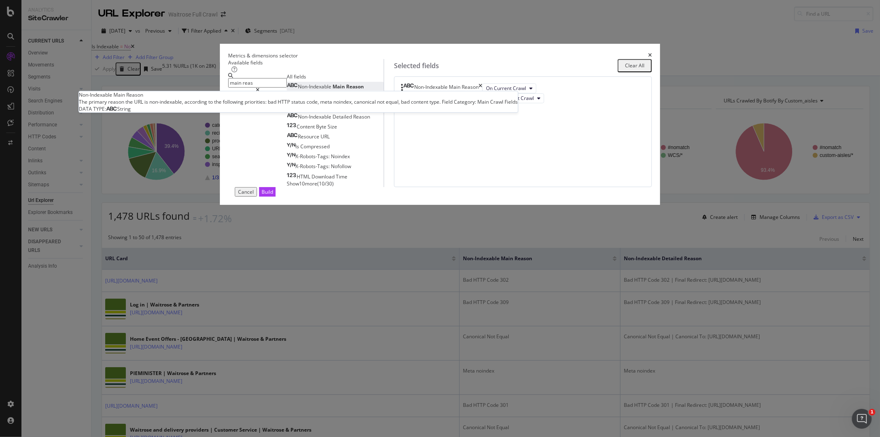  I want to click on div: Cancel, so click(246, 191).